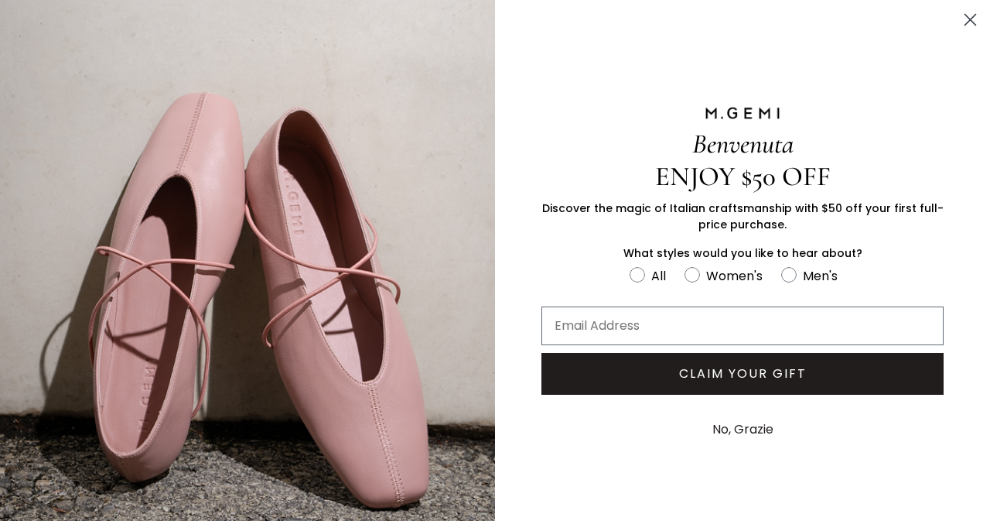  Describe the element at coordinates (820, 275) in the screenshot. I see `div: Men's` at that location.